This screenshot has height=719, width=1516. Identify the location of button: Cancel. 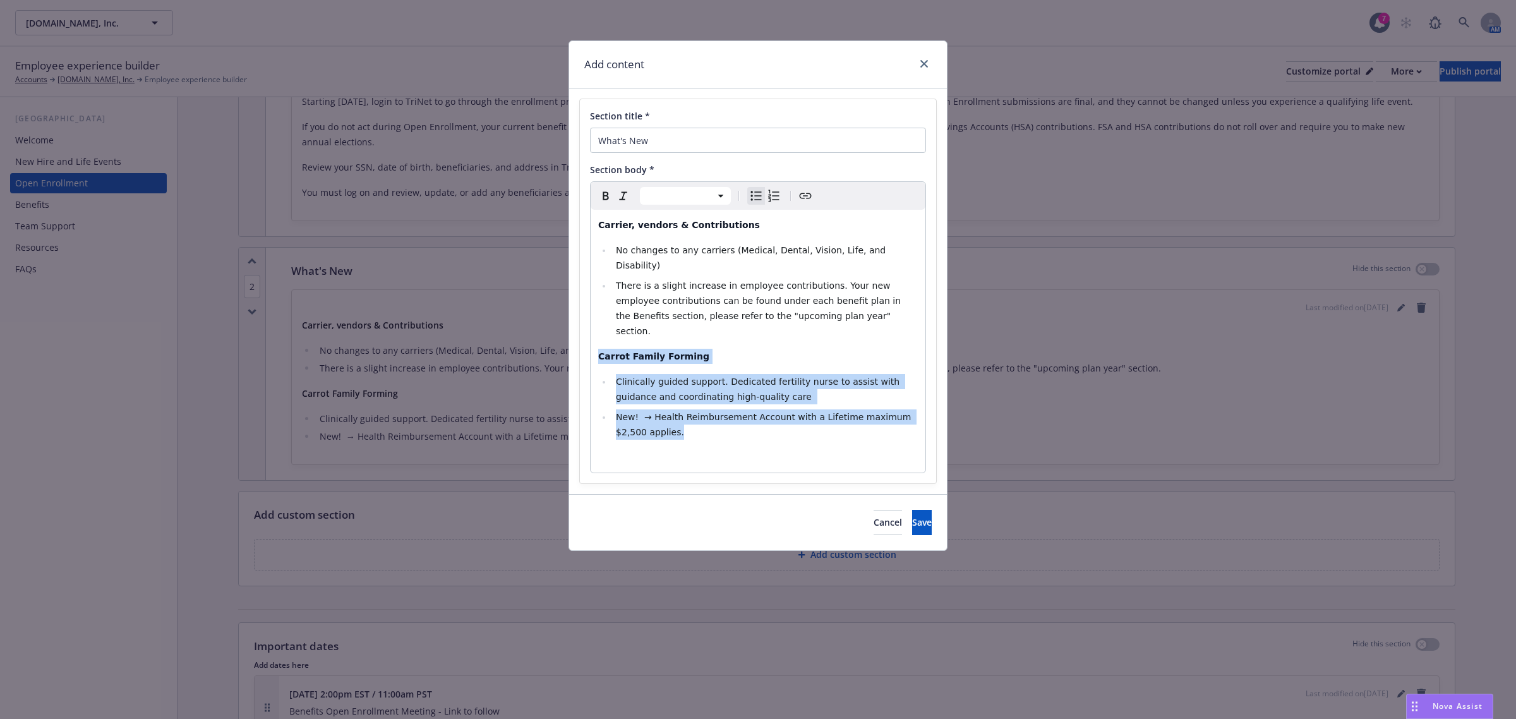
(887, 522).